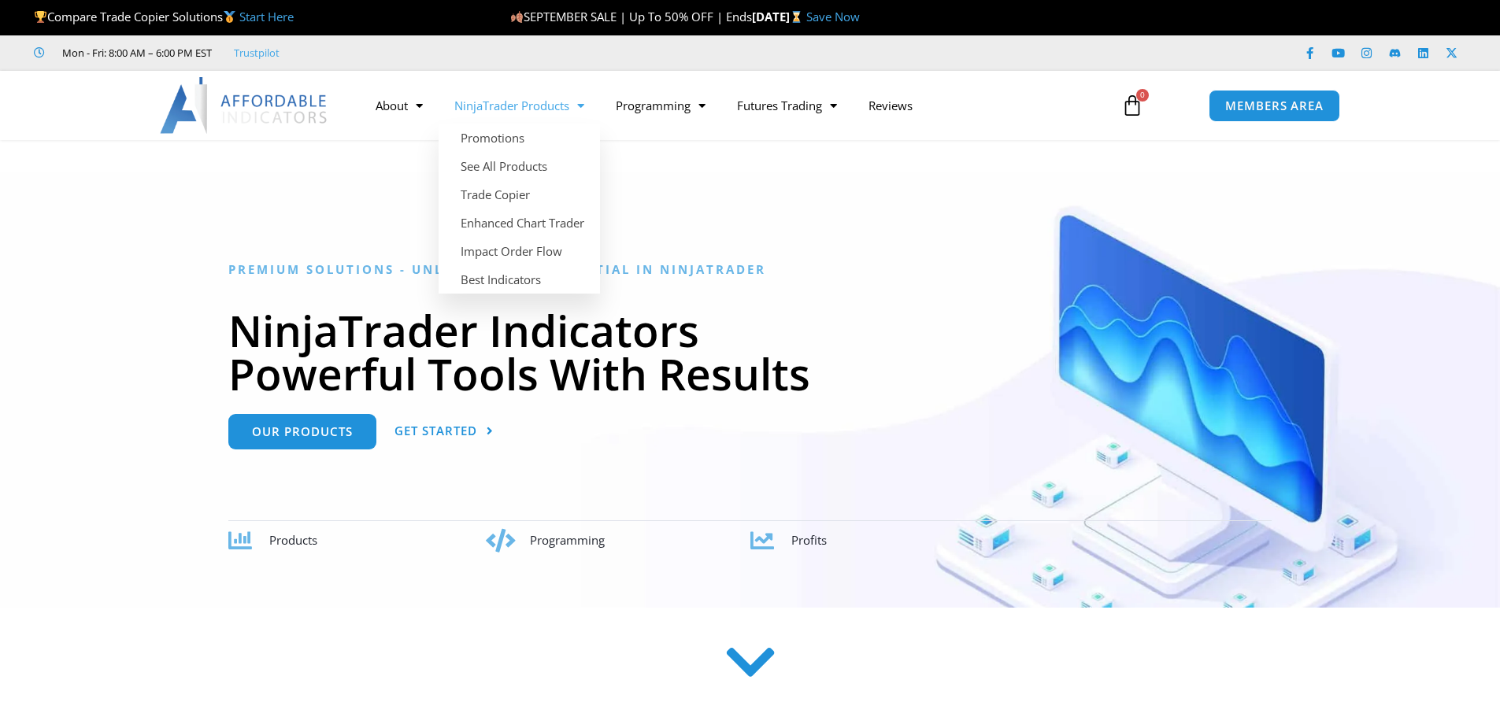 The image size is (1500, 717). I want to click on a: Trade Copier, so click(519, 194).